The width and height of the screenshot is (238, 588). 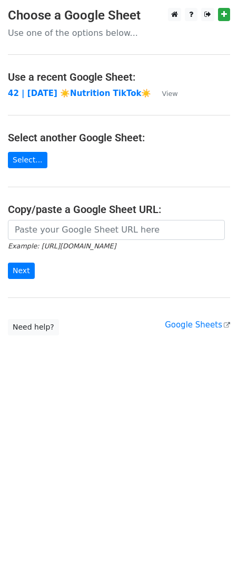 I want to click on small: View, so click(x=170, y=93).